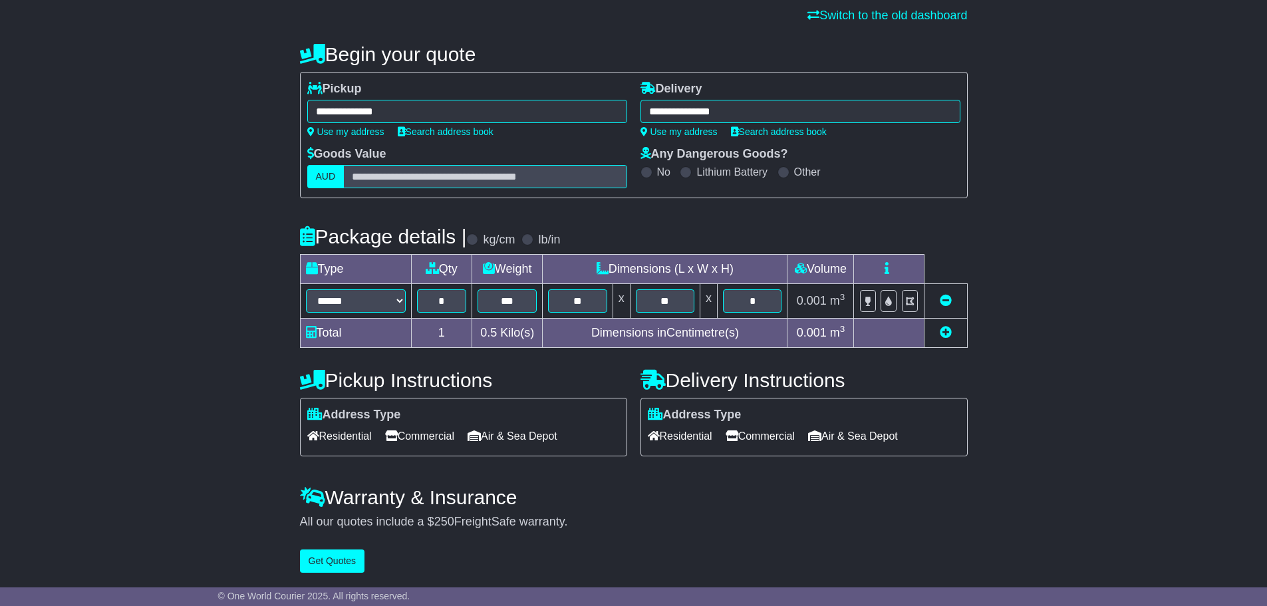  What do you see at coordinates (333, 561) in the screenshot?
I see `button: Get Quotes` at bounding box center [333, 561].